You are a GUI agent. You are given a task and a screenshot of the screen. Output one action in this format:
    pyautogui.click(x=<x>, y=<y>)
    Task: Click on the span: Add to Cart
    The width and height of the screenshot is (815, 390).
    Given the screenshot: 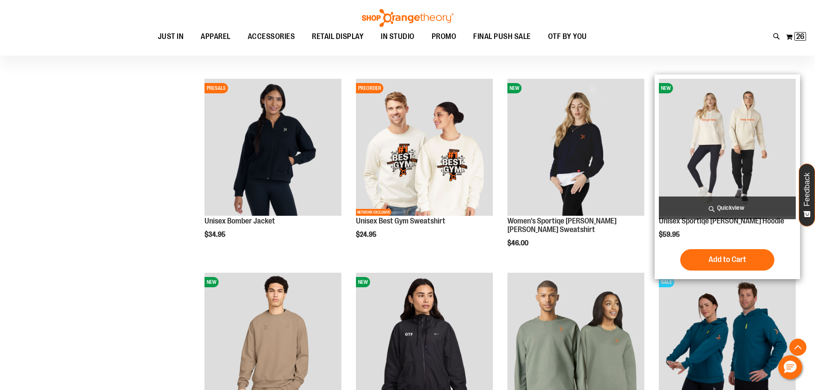 What is the action you would take?
    pyautogui.click(x=727, y=259)
    